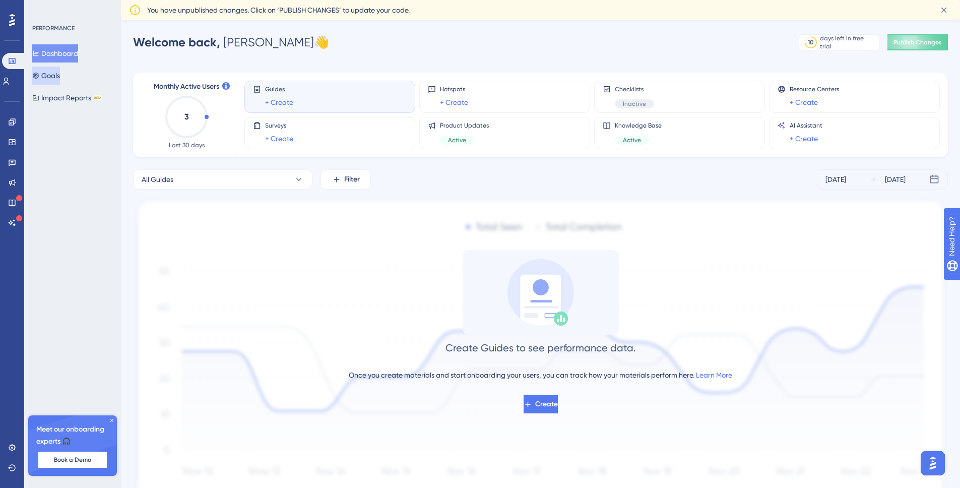 This screenshot has height=488, width=960. What do you see at coordinates (540, 375) in the screenshot?
I see `div: Once you create materials and start onboarding your users, you can track how your materials perfo...` at bounding box center [540, 375].